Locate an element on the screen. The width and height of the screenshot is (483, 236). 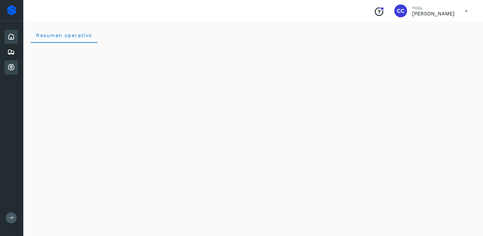
p: Hola, is located at coordinates (434, 8).